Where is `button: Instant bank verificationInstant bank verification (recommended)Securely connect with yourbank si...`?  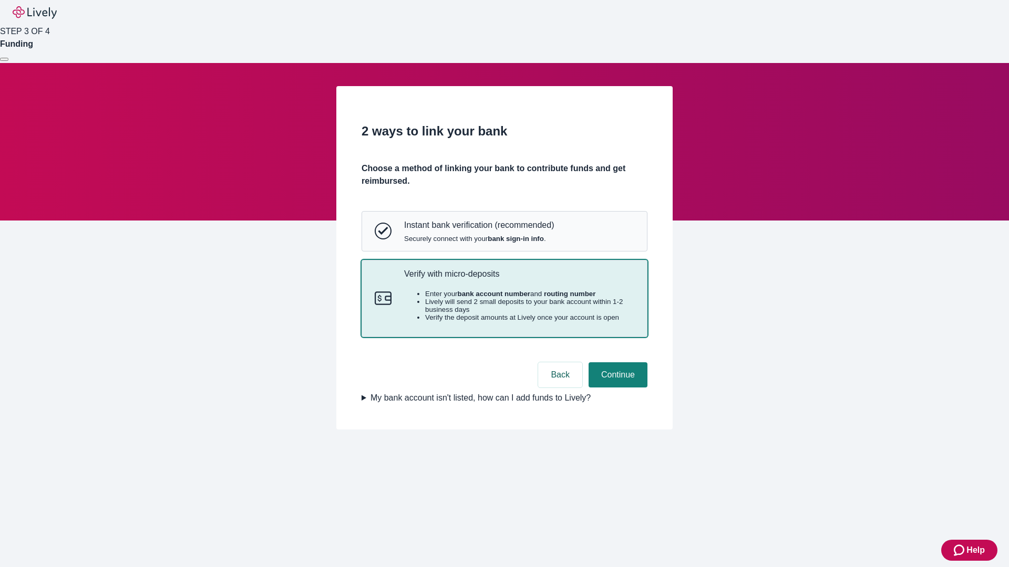 button: Instant bank verificationInstant bank verification (recommended)Securely connect with yourbank si... is located at coordinates (504, 231).